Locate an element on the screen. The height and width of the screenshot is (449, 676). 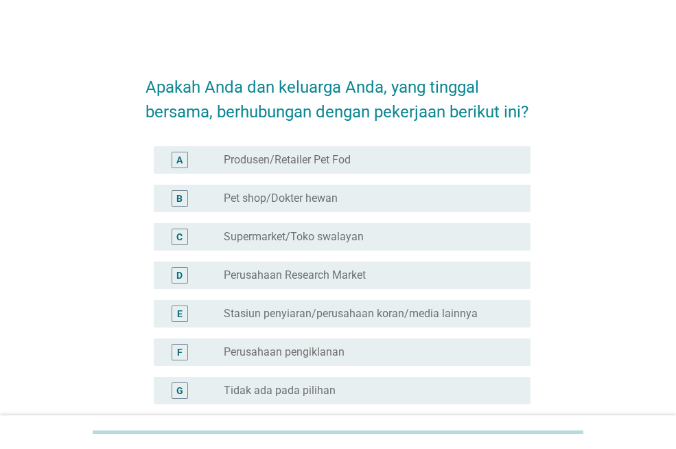
label: Produsen/Retailer Pet Fod is located at coordinates (287, 160).